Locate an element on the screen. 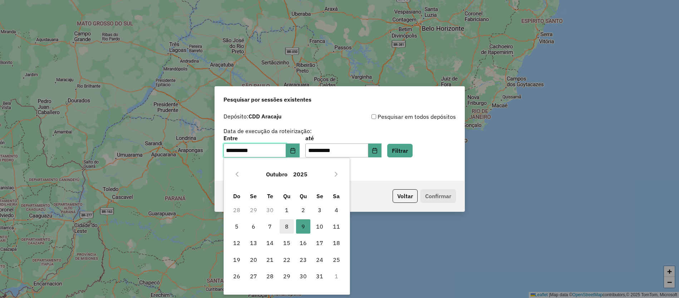 Image resolution: width=679 pixels, height=298 pixels. span: 28 is located at coordinates (270, 276).